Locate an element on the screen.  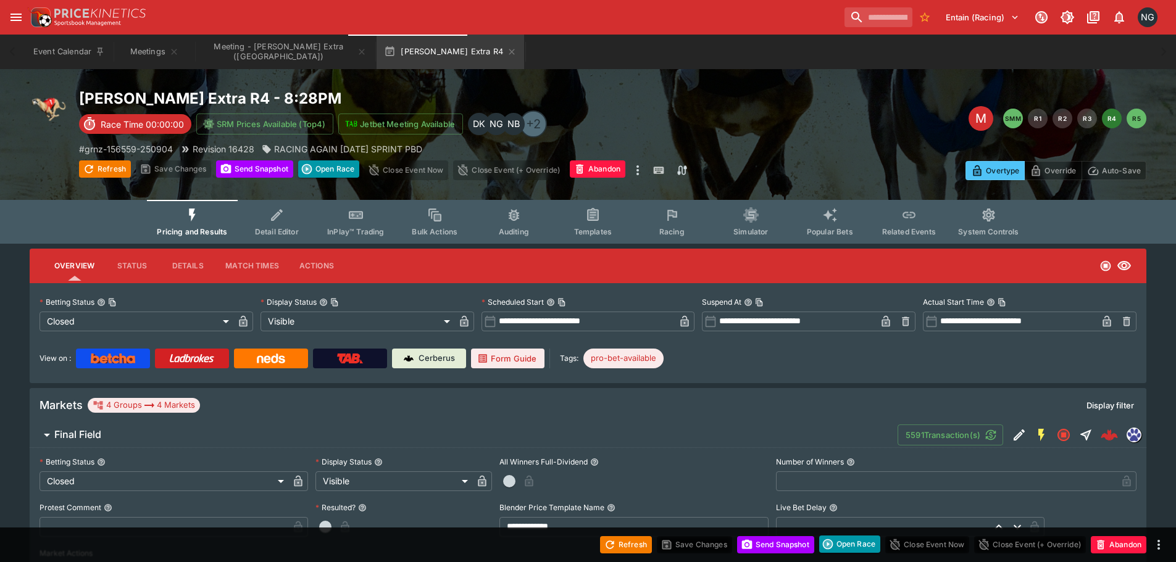
button: open drawer is located at coordinates (16, 17).